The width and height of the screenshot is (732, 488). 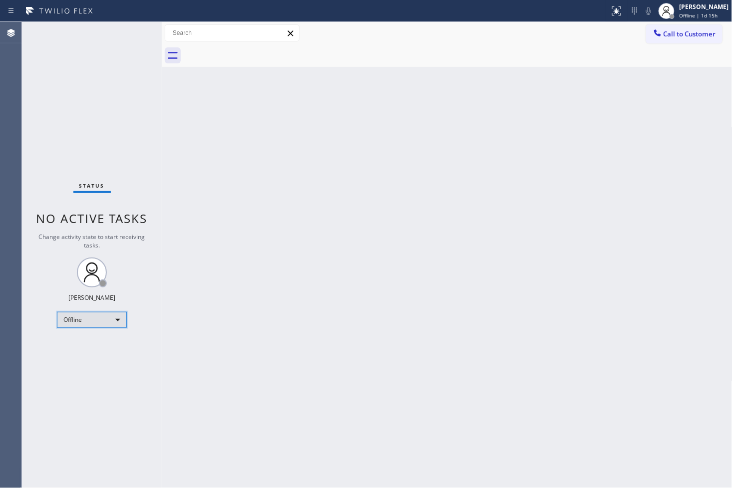 I want to click on div: Offline, so click(x=92, y=320).